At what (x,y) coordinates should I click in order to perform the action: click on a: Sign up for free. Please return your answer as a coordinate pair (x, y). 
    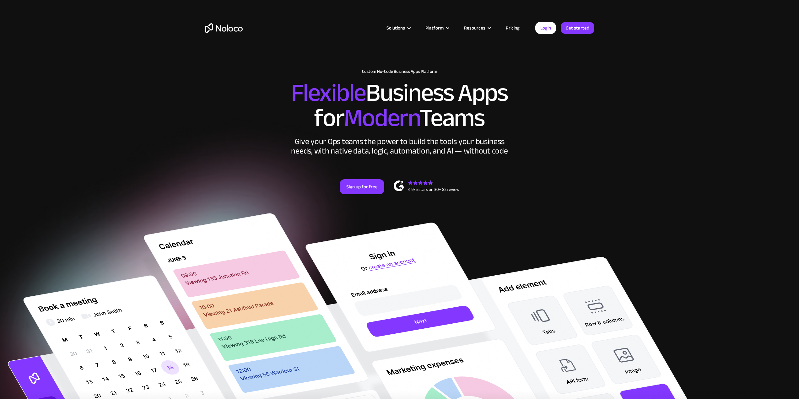
    Looking at the image, I should click on (362, 187).